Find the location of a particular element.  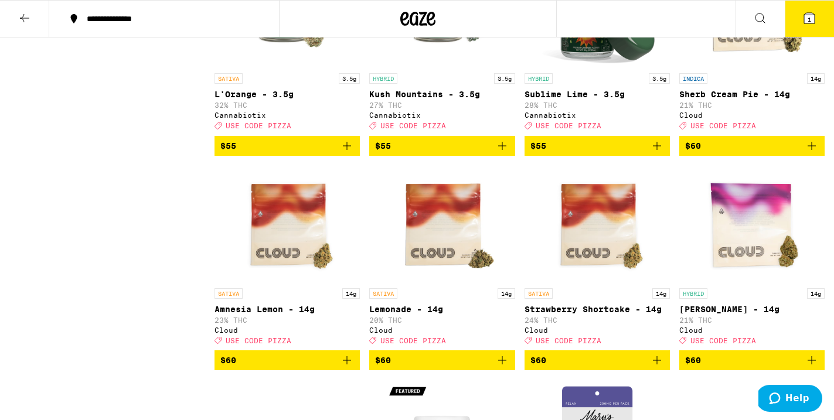

a: Open page for Amnesia Lemon - 14g from Cloud is located at coordinates (287, 258).